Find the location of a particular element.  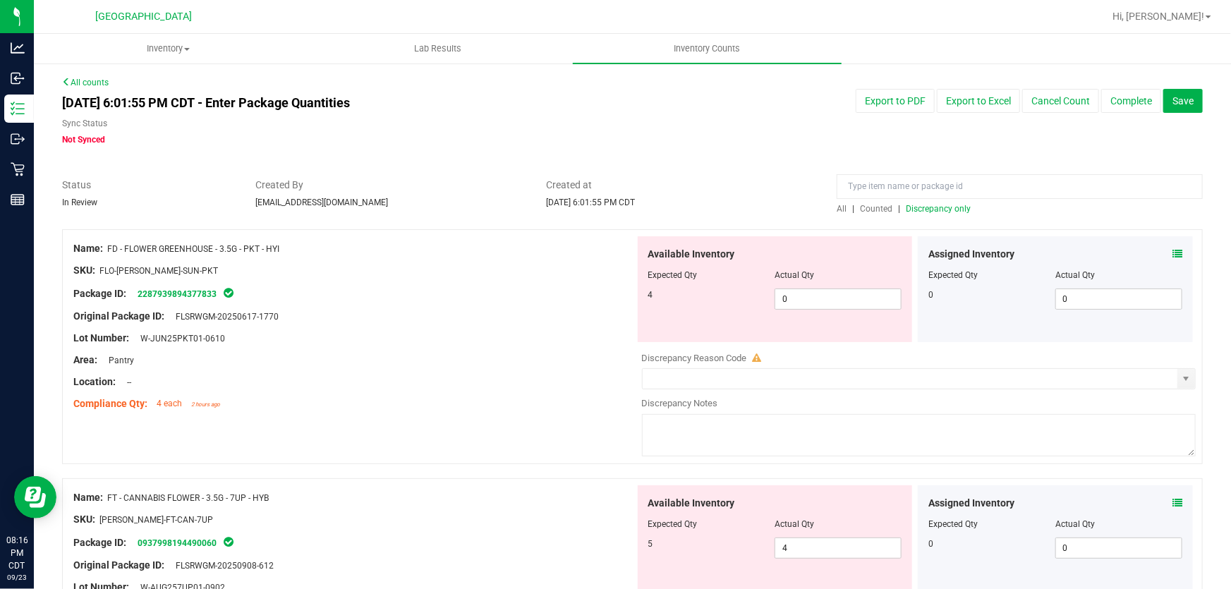

span: 4 each is located at coordinates (169, 403).